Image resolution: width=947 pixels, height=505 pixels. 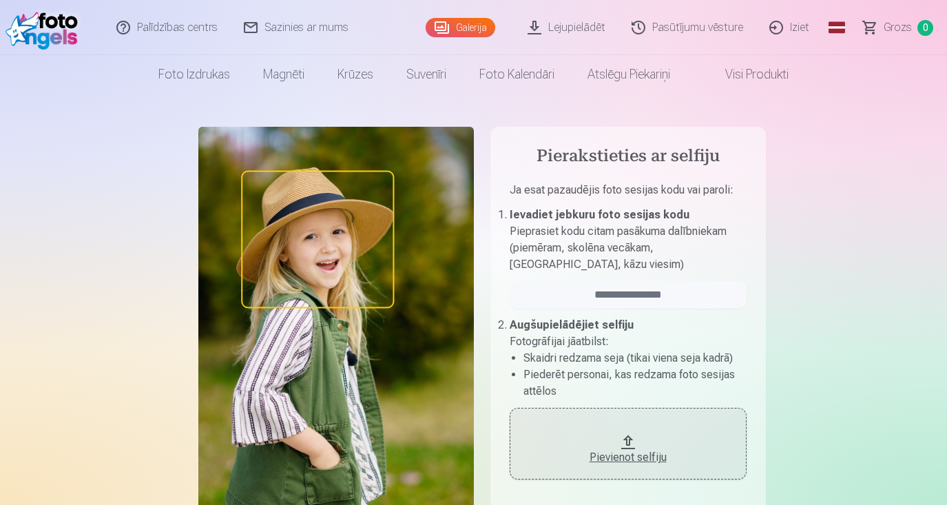 I want to click on b: Ievadiet jebkuru foto sesijas kodu, so click(x=599, y=214).